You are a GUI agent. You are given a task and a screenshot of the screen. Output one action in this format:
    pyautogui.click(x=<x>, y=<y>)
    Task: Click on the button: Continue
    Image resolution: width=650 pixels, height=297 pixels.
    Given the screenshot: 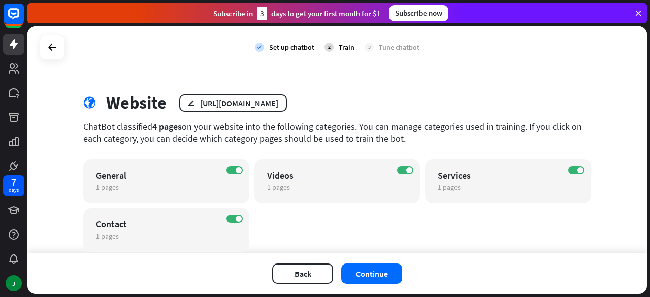 What is the action you would take?
    pyautogui.click(x=372, y=274)
    